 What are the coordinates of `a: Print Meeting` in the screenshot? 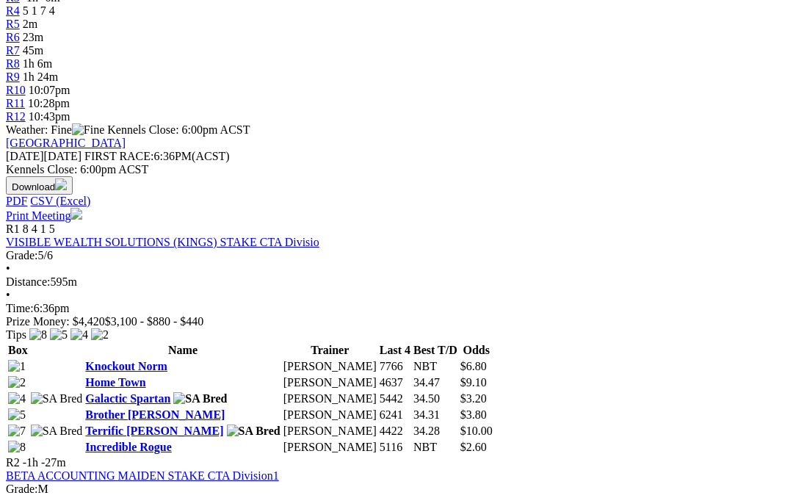 It's located at (44, 215).